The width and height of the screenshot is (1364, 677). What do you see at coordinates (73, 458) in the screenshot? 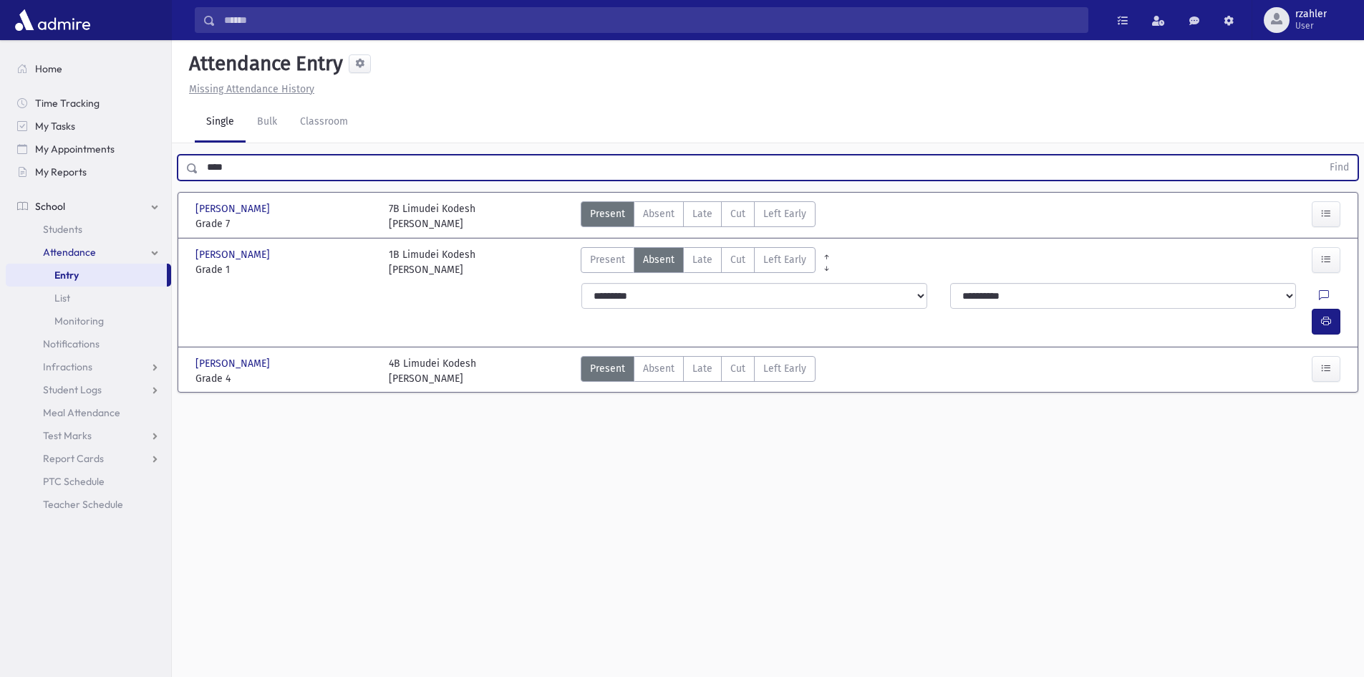
I see `span: Report Cards` at bounding box center [73, 458].